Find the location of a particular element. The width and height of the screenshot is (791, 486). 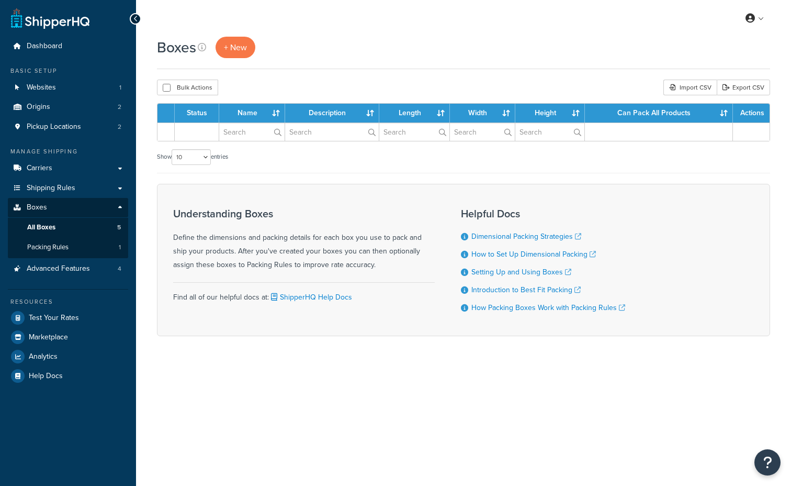

a: + New is located at coordinates (235, 47).